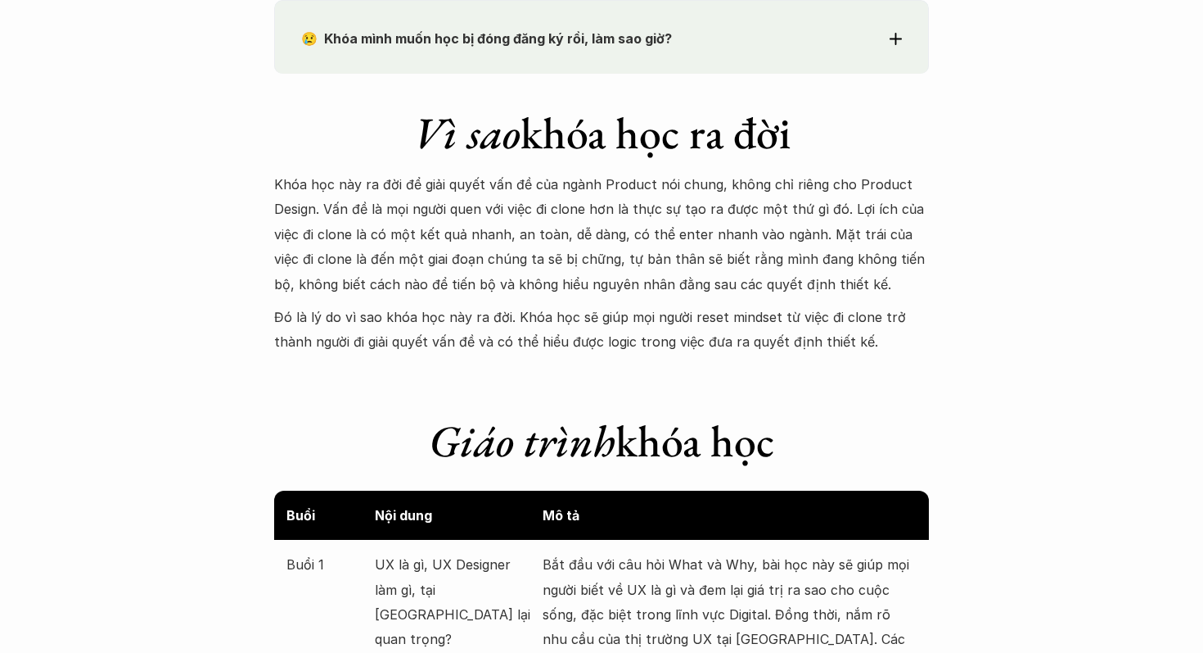  I want to click on strong: Mô tả, so click(561, 515).